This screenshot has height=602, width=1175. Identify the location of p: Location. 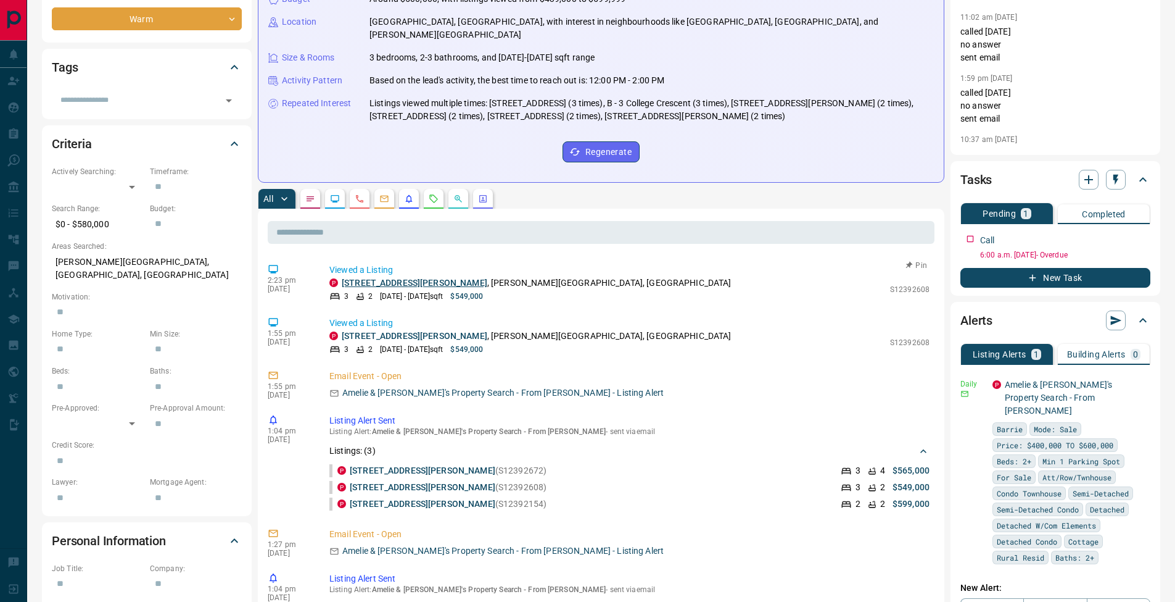
(299, 22).